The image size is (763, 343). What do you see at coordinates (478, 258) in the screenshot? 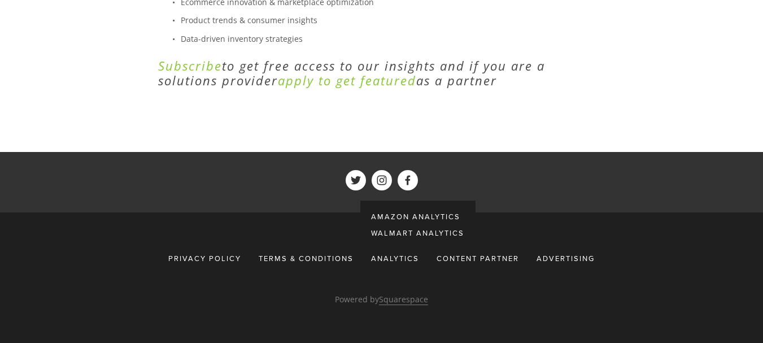
I see `span: Content Partner` at bounding box center [478, 258].